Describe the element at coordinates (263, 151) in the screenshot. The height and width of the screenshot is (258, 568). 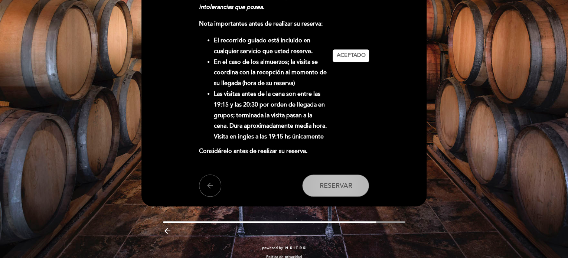
I see `p: Considérelo antes de realizar su reserva.` at that location.